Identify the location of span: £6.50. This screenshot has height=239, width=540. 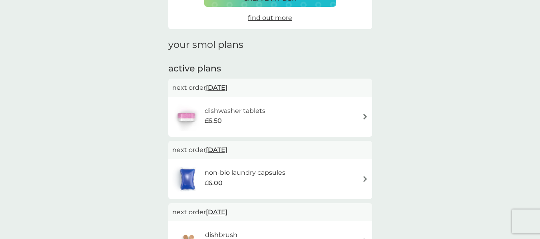
(213, 121).